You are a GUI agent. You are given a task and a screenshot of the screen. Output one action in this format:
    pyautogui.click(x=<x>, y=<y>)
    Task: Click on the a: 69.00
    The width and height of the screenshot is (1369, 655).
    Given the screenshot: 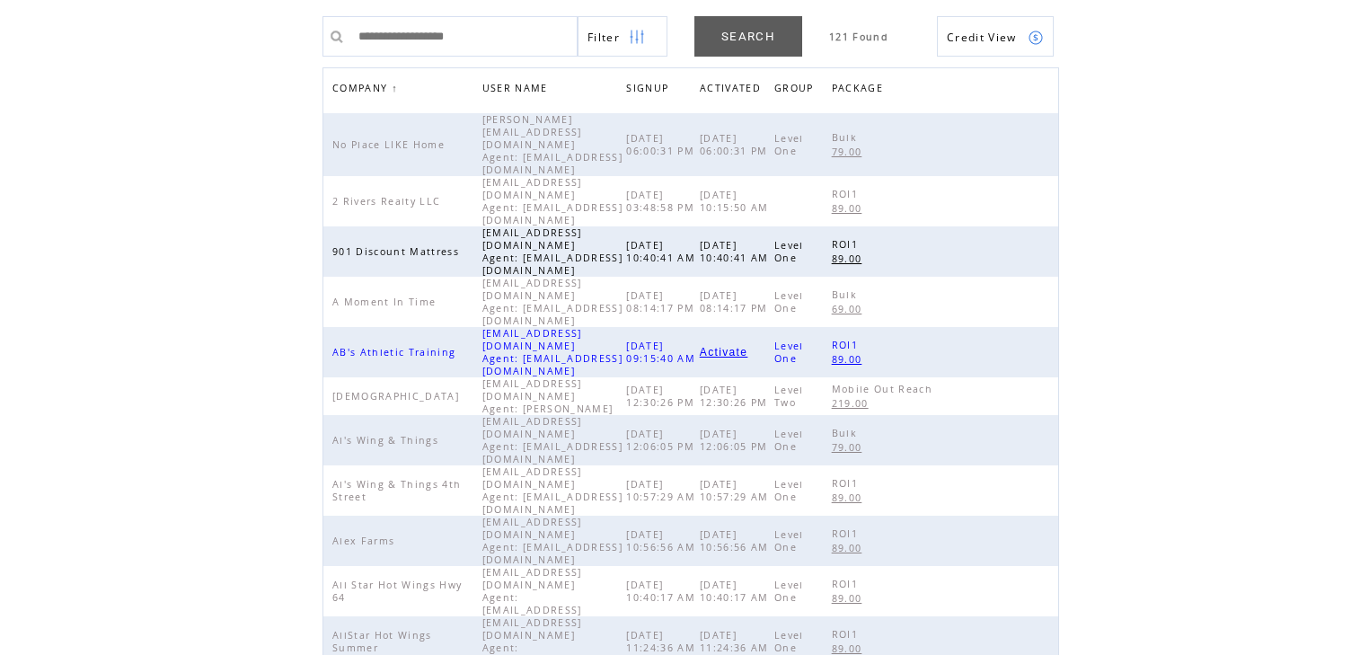 What is the action you would take?
    pyautogui.click(x=851, y=308)
    